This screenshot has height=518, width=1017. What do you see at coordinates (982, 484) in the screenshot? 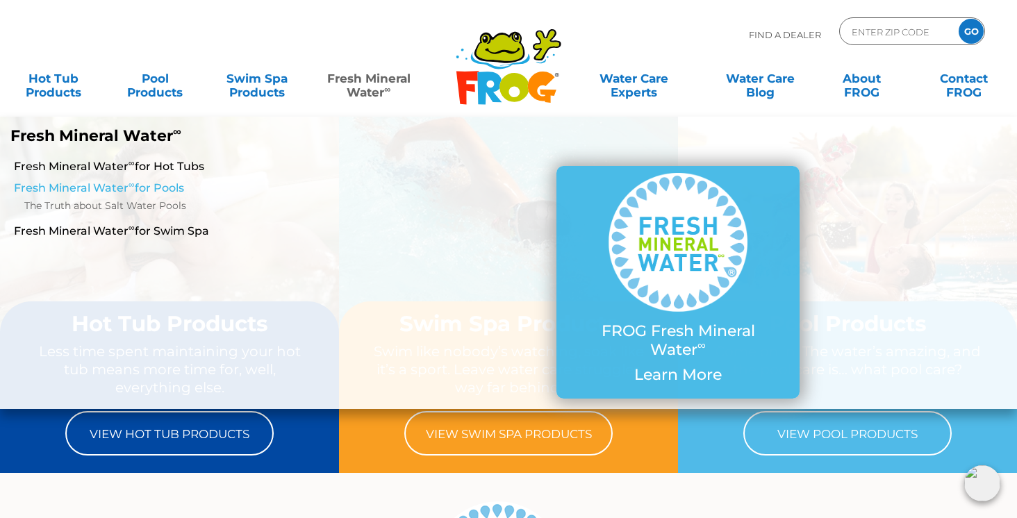
I see `img: openIcon` at bounding box center [982, 484].